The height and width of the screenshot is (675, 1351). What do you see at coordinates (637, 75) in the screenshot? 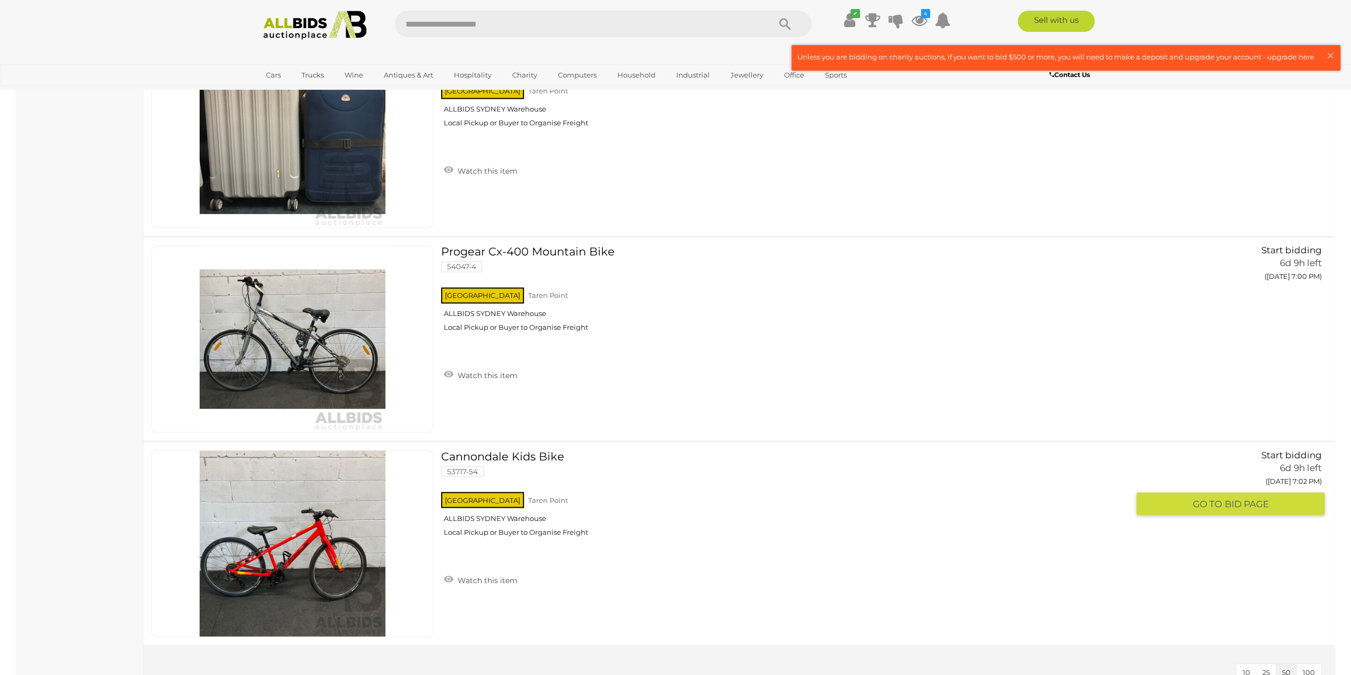
I see `a: Household` at bounding box center [637, 75].